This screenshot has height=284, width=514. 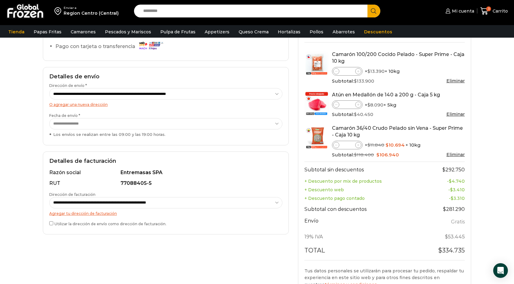 What do you see at coordinates (84, 183) in the screenshot?
I see `div: RUT` at bounding box center [84, 183].